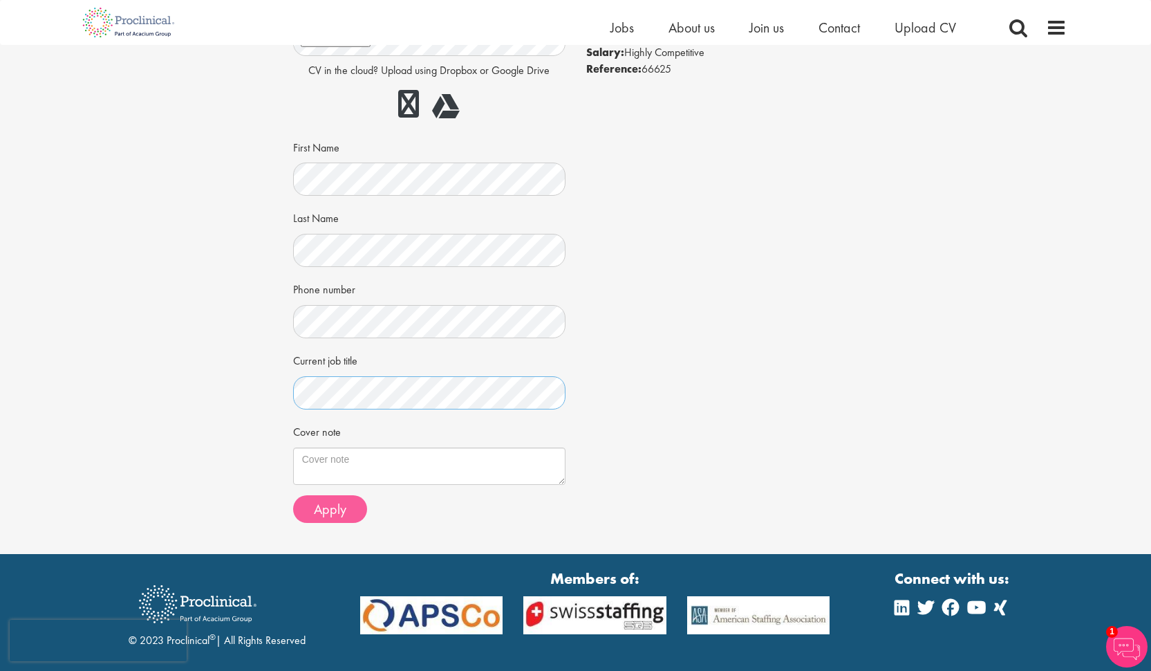 The image size is (1151, 671). I want to click on img: Chatbot, so click(1127, 646).